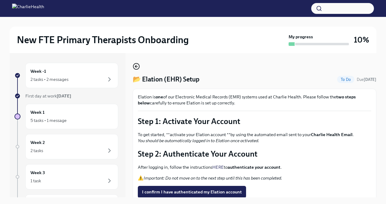 This screenshot has height=204, width=386. What do you see at coordinates (255, 167) in the screenshot?
I see `p: After logging in, follow the instructions to .` at bounding box center [255, 167].